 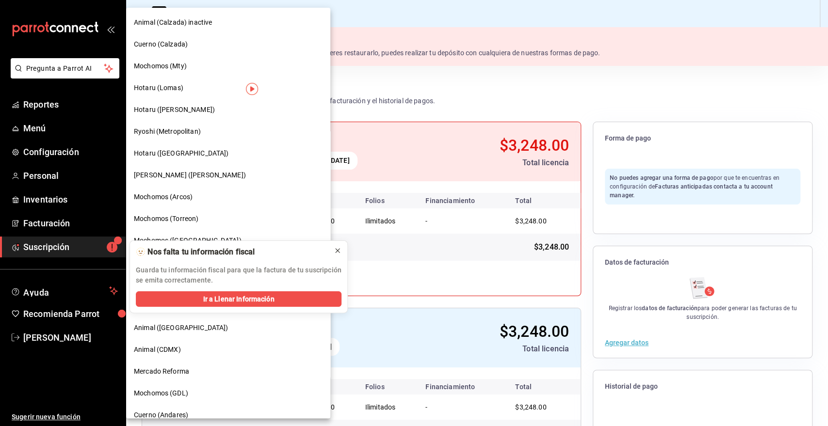 I want to click on div: Ryoshi (Metropolitan), so click(x=228, y=131).